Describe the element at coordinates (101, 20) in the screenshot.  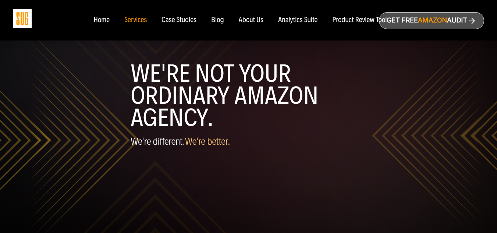
I see `a: Home` at that location.